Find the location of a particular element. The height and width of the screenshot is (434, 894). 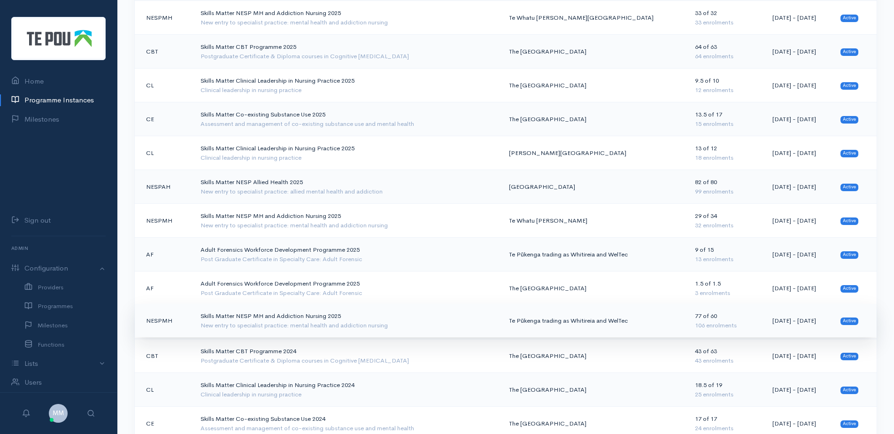

div: 12 enrolments is located at coordinates (726, 90).